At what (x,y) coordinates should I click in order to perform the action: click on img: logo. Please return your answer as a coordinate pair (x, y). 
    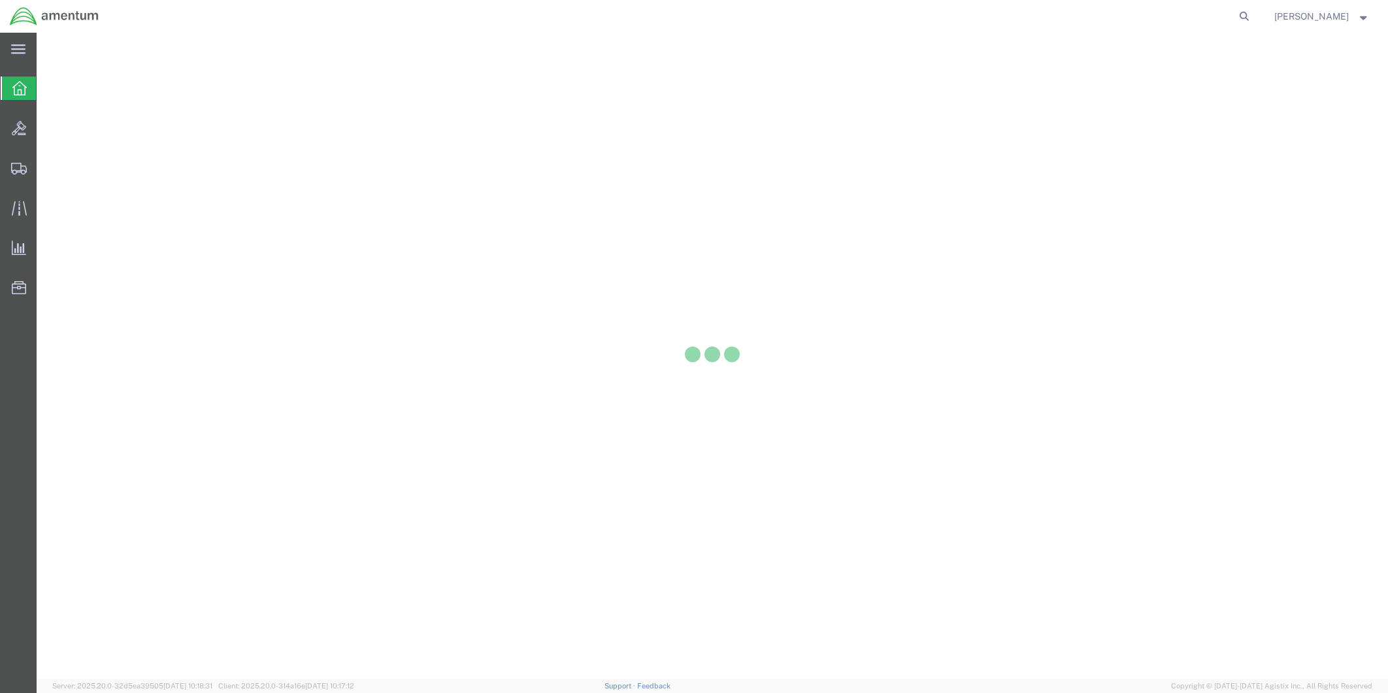
    Looking at the image, I should click on (54, 16).